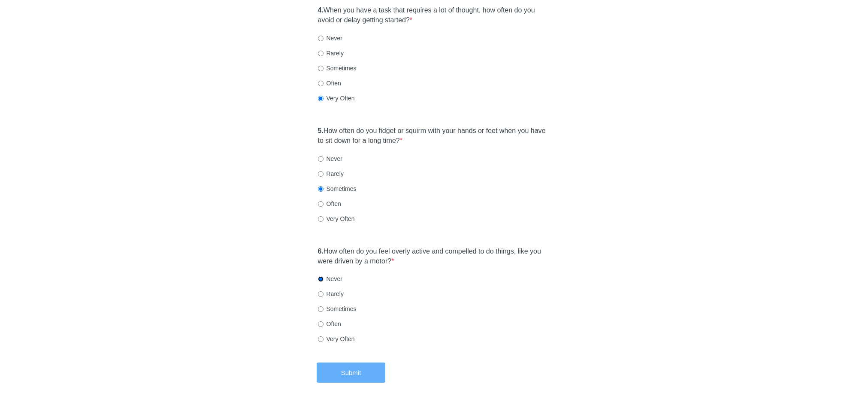 This screenshot has height=417, width=865. What do you see at coordinates (432, 15) in the screenshot?
I see `label: When you have a task that requires a lot of thought, how often do you avoid or delay getting star...` at bounding box center [432, 15].